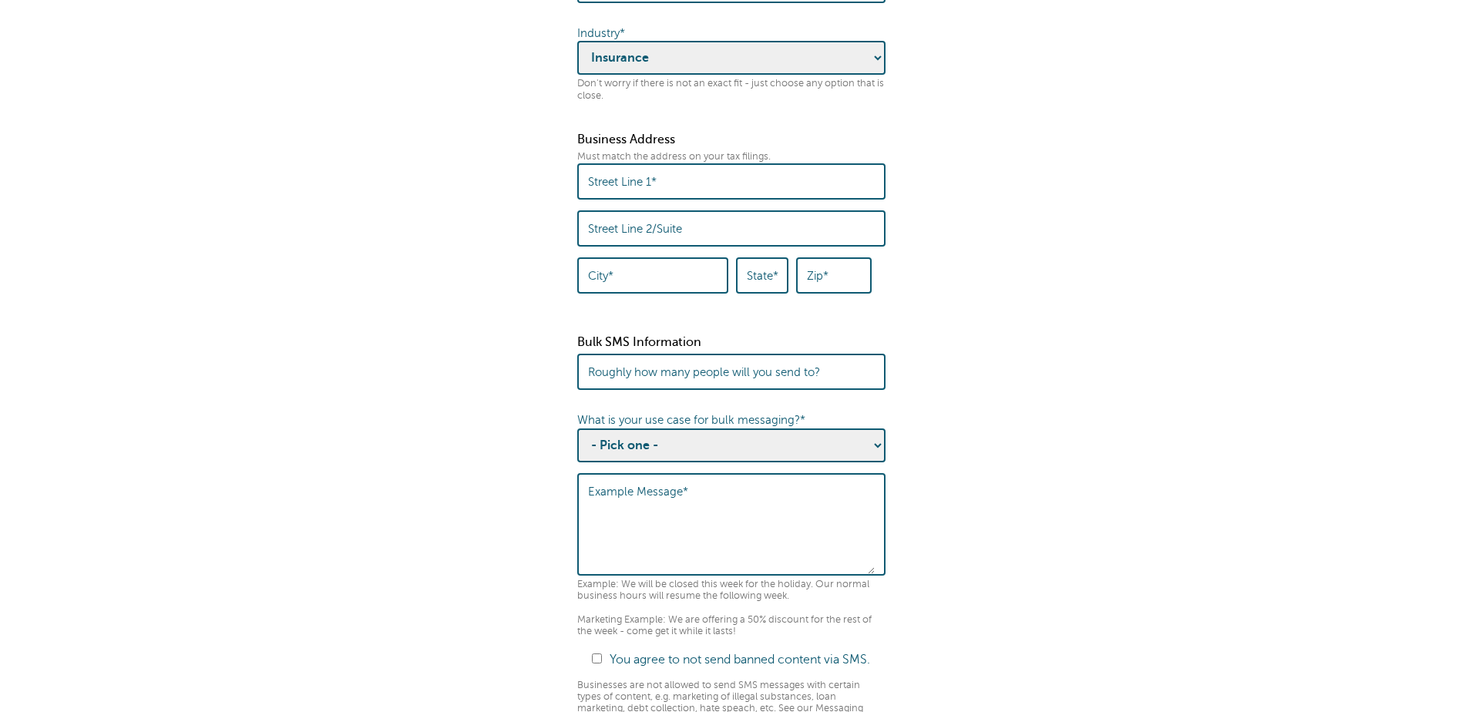 This screenshot has width=1462, height=712. What do you see at coordinates (635, 229) in the screenshot?
I see `label: Street Line 2/Suite` at bounding box center [635, 229].